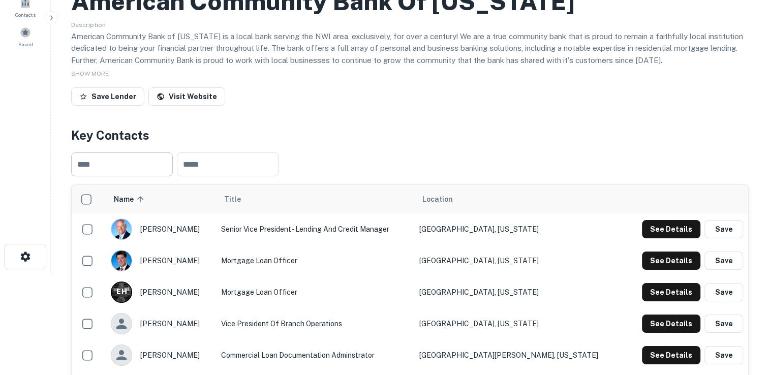 This screenshot has height=375, width=769. Describe the element at coordinates (520, 199) in the screenshot. I see `th: Location` at that location.